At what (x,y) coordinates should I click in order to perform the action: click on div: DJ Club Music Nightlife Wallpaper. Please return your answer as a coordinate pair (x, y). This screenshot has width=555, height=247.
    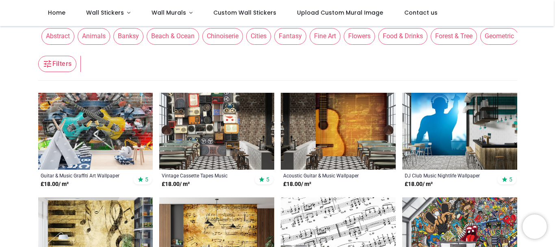
    Looking at the image, I should click on (449, 175).